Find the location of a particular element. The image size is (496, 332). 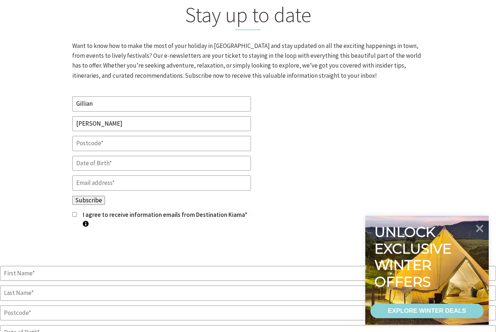

label: I agree to receive information emails from Destination Kiama is located at coordinates (167, 220).